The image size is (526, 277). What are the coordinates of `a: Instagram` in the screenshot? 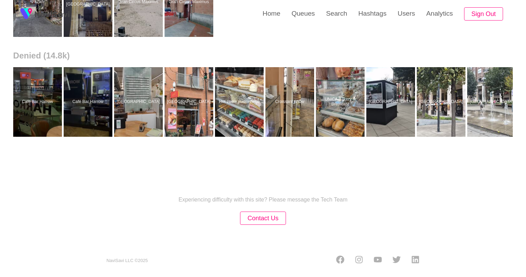 It's located at (359, 261).